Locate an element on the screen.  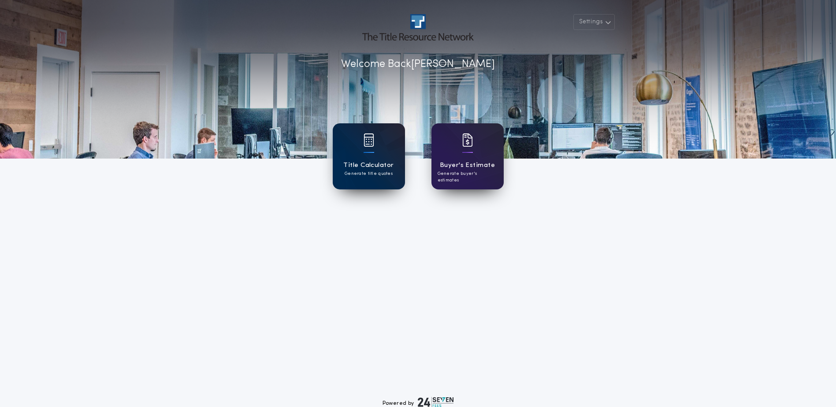
h1: Buyer's Estimate is located at coordinates (467, 165).